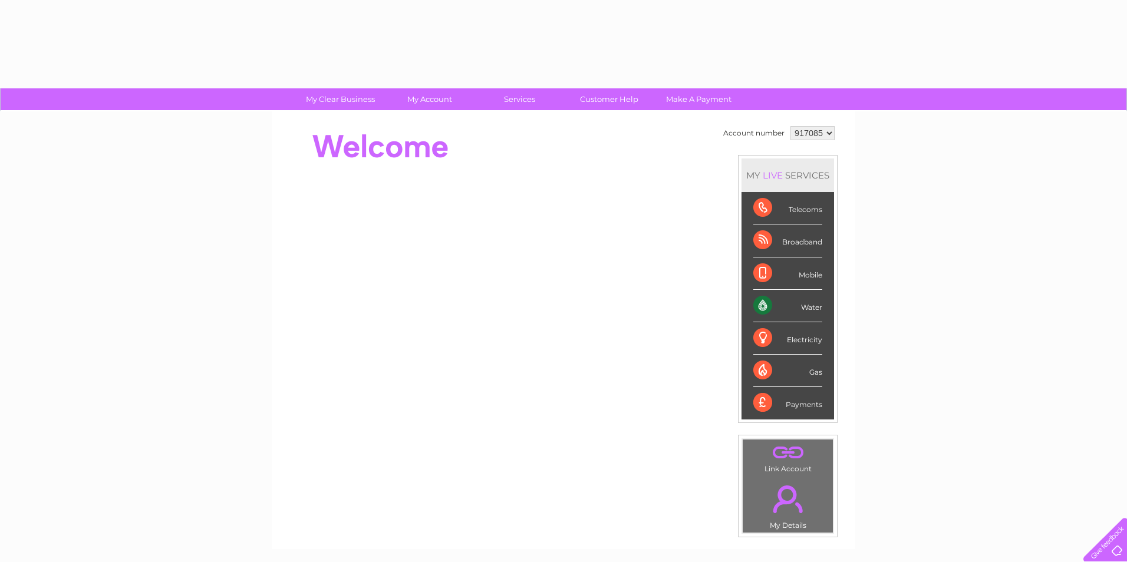  What do you see at coordinates (430, 99) in the screenshot?
I see `a: My Account` at bounding box center [430, 99].